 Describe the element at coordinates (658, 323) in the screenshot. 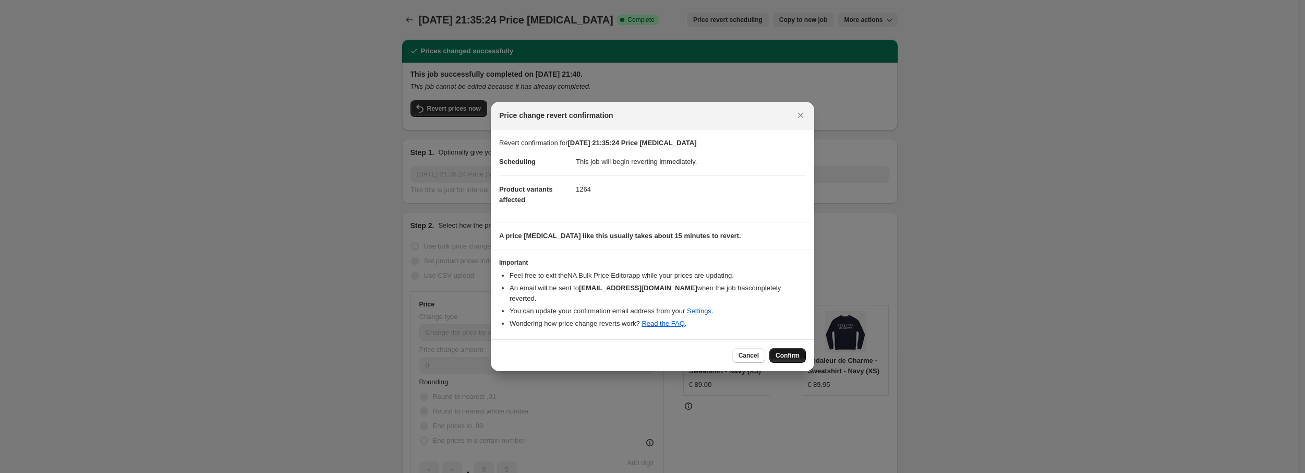

I see `li: Wondering how price change reverts work? .` at that location.